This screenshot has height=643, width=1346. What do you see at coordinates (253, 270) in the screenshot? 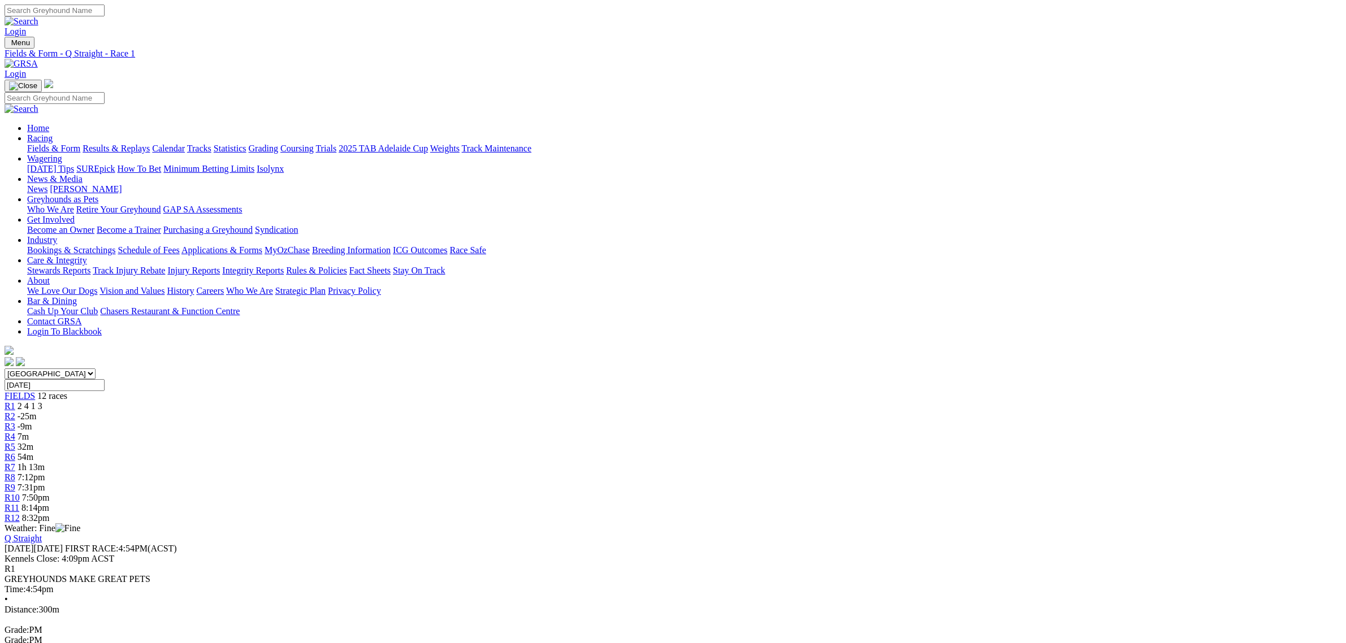
I see `a: Integrity Reports` at bounding box center [253, 270].